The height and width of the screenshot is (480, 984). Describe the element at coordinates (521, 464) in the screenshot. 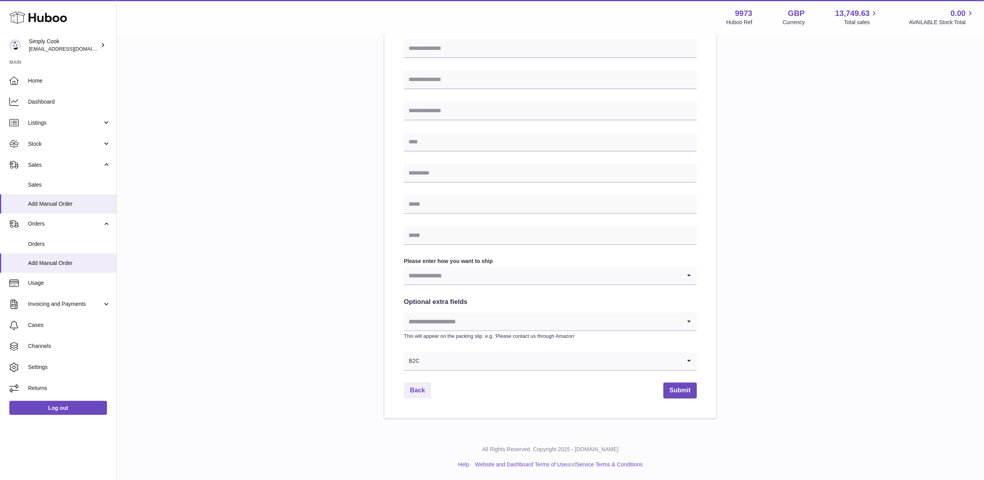

I see `a: Website and Dashboard Terms of Use` at that location.